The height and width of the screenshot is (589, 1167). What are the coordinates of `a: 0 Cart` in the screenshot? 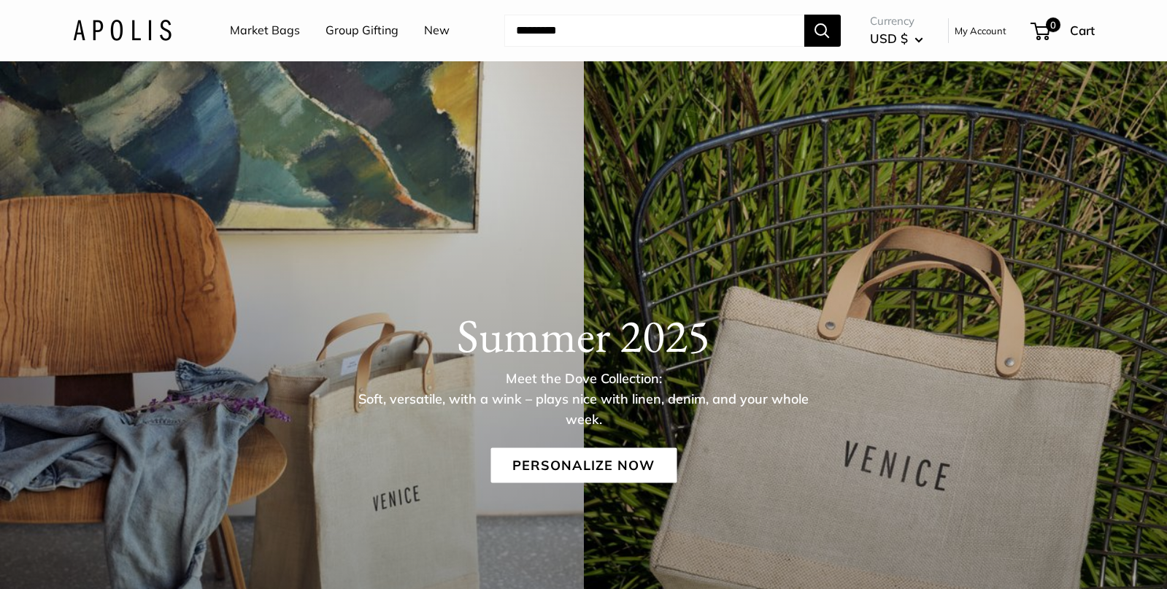 It's located at (1063, 31).